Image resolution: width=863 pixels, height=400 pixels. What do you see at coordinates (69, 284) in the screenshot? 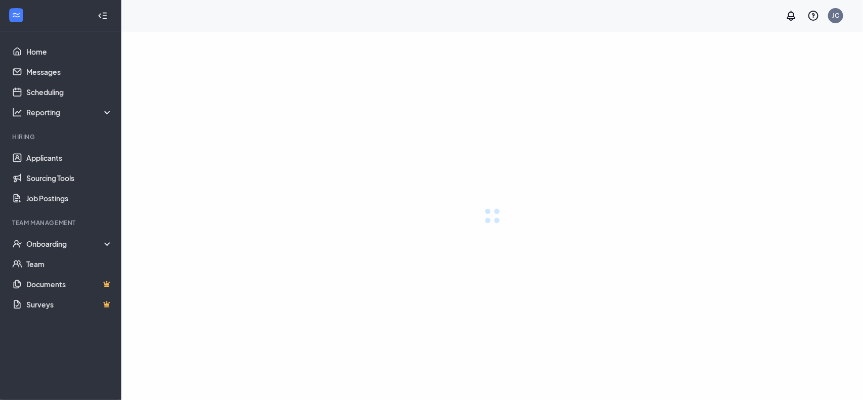
I see `a: DocumentsCrown` at bounding box center [69, 284].